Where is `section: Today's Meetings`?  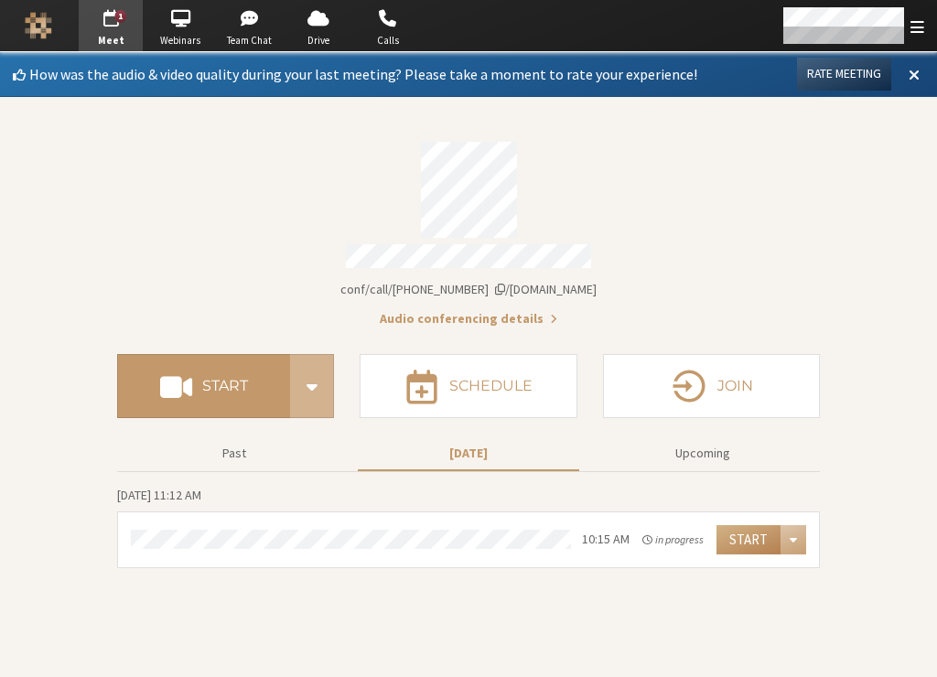 section: Today's Meetings is located at coordinates (468, 526).